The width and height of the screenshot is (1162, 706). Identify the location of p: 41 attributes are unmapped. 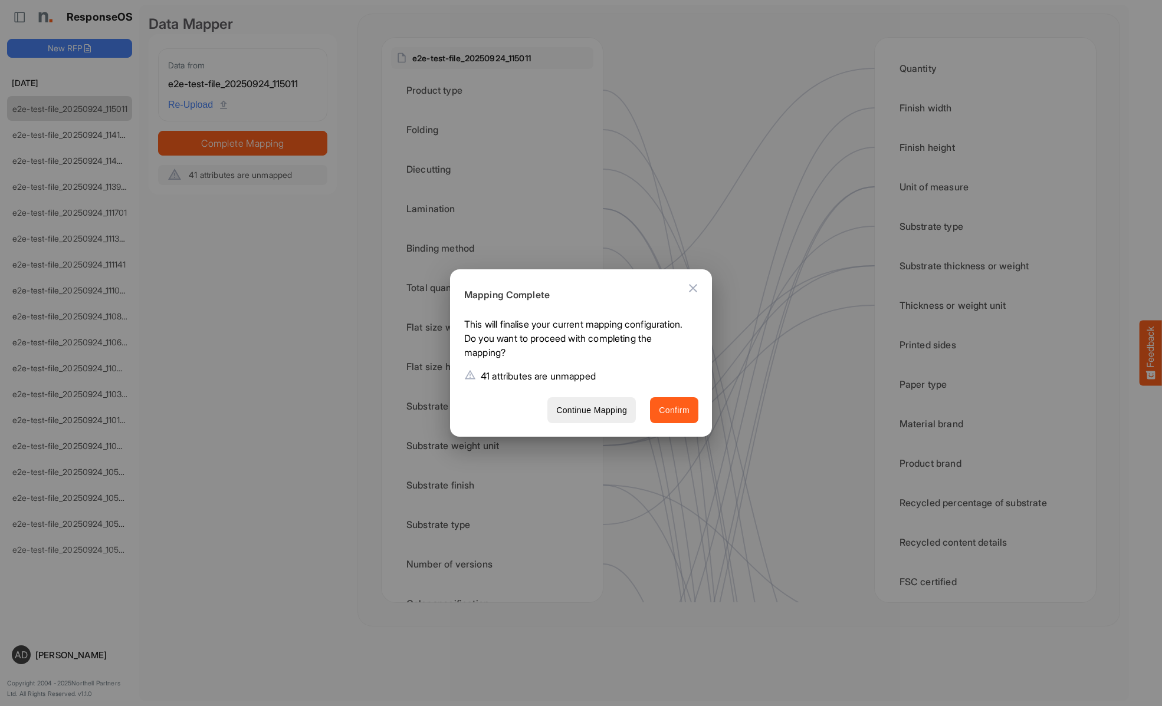
(538, 376).